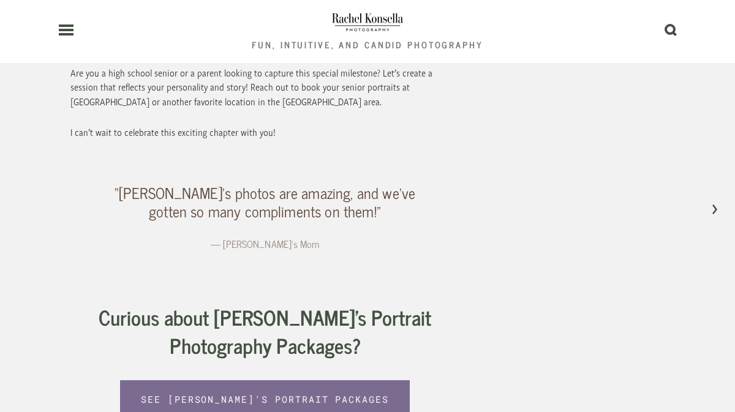 This screenshot has width=735, height=412. Describe the element at coordinates (367, 21) in the screenshot. I see `img: PNW Wedding Photographer | Rachel Konsella` at that location.